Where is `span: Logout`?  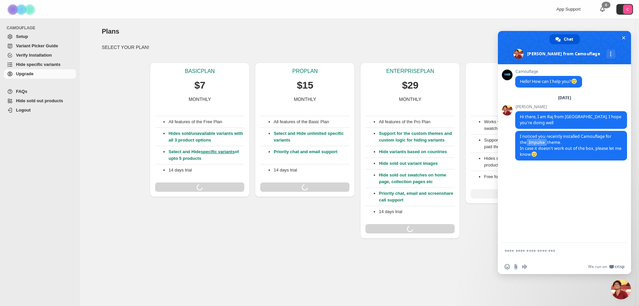
span: Logout is located at coordinates (23, 110).